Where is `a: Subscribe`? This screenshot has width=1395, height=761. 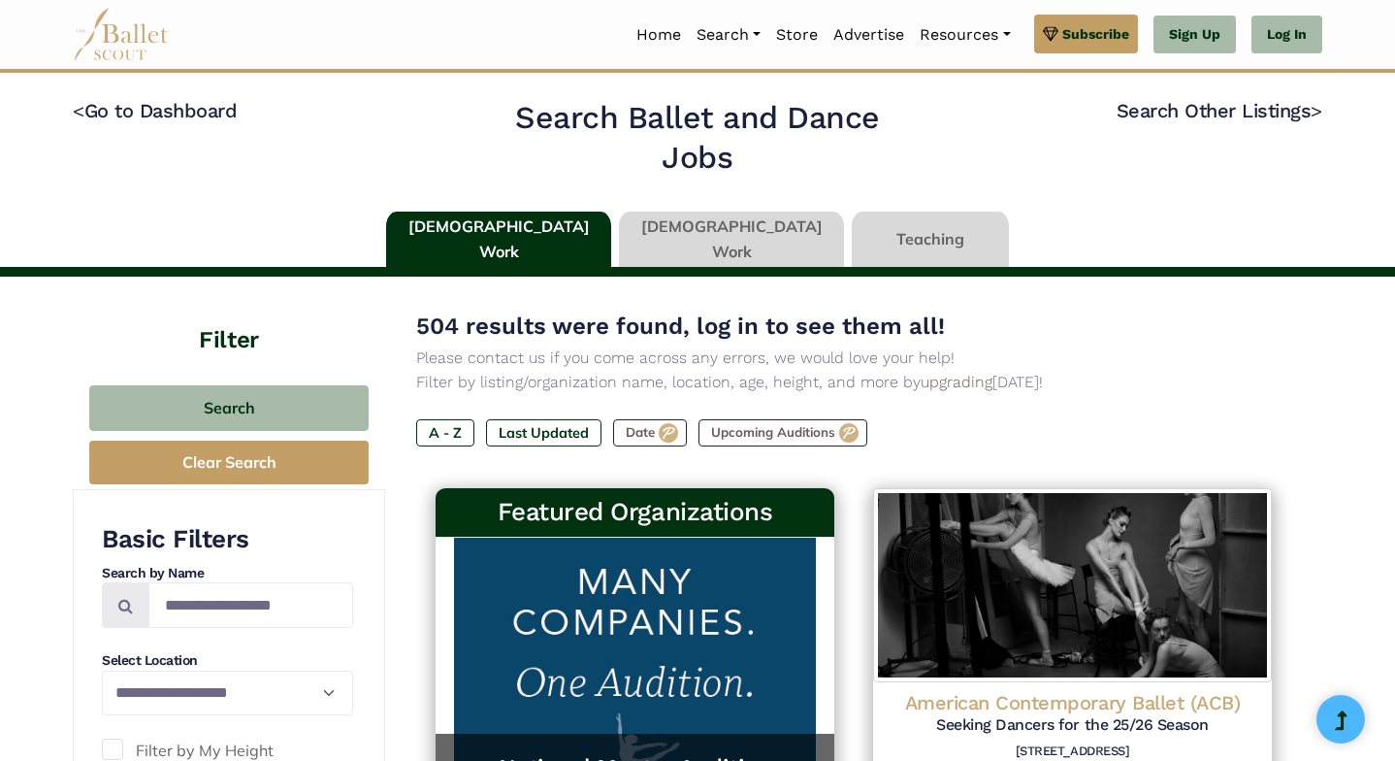
a: Subscribe is located at coordinates (1086, 34).